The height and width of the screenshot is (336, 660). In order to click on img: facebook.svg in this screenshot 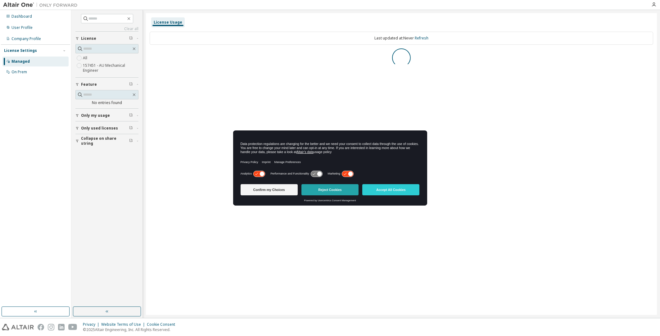, I will do `click(41, 327)`.